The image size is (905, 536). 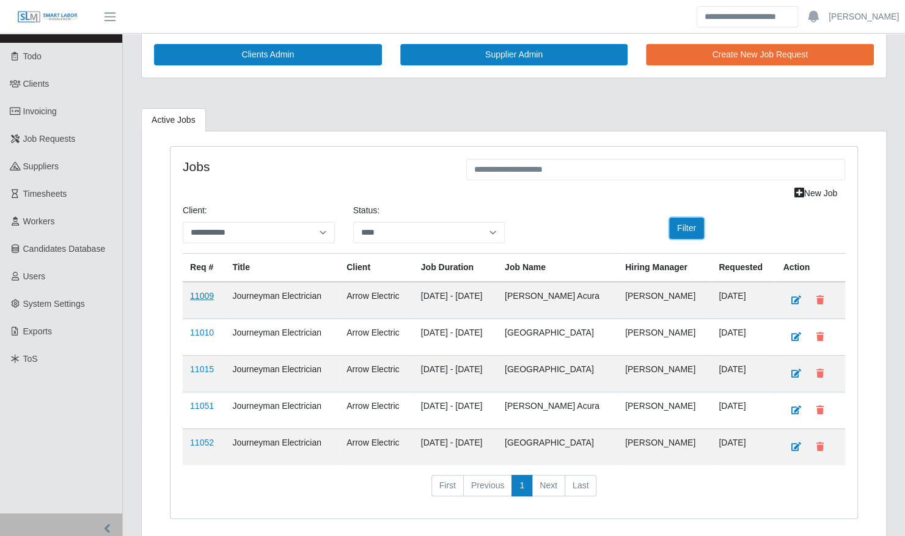 What do you see at coordinates (747, 16) in the screenshot?
I see `input: Search` at bounding box center [747, 16].